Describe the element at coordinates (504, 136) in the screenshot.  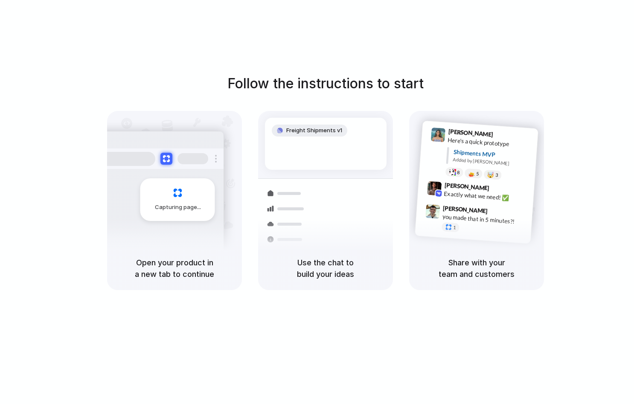
I see `span: 9:41 AM` at that location.